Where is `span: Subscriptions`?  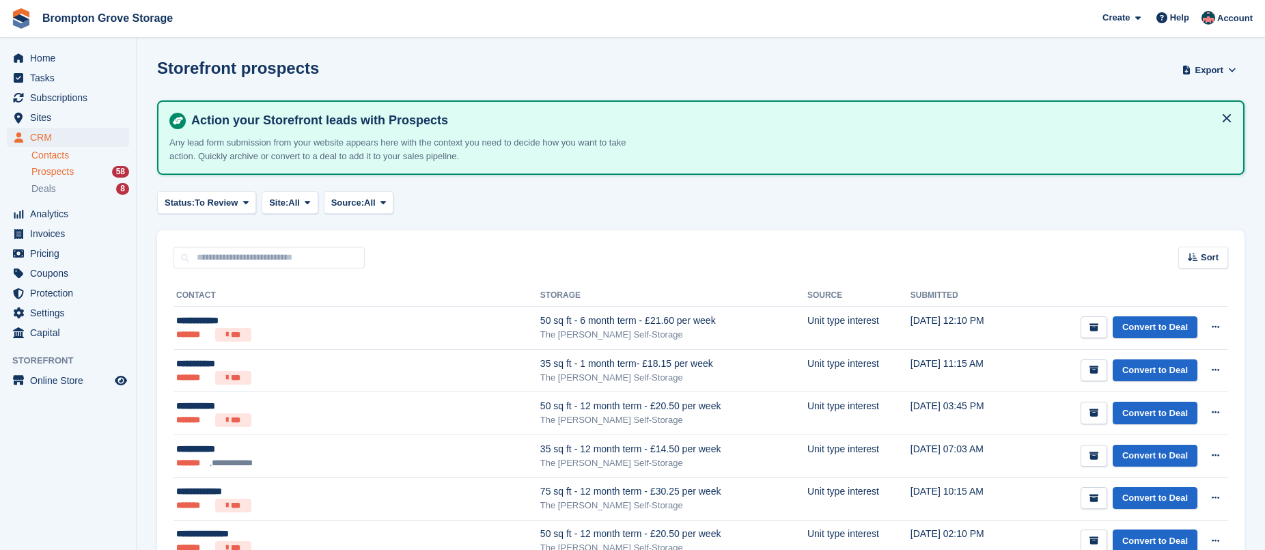
span: Subscriptions is located at coordinates (71, 98).